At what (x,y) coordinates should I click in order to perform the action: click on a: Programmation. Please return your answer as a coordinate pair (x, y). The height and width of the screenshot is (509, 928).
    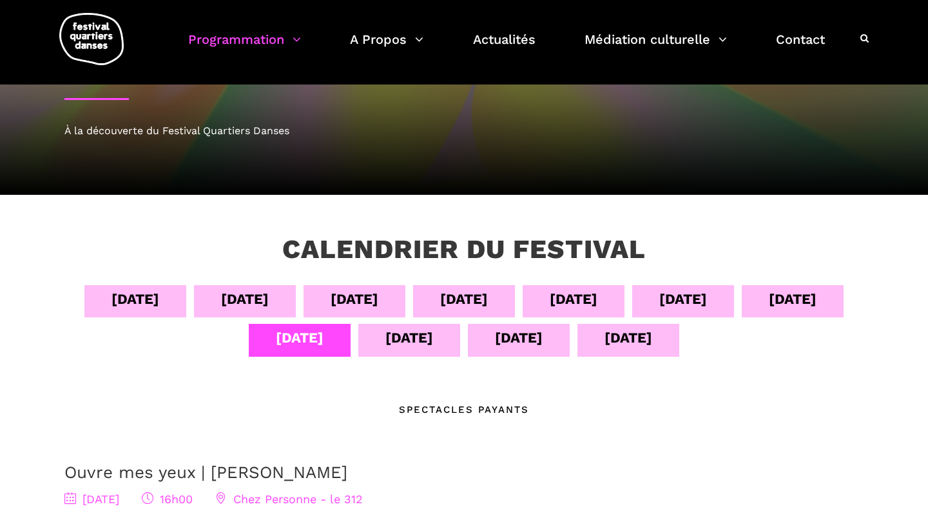
    Looking at the image, I should click on (244, 47).